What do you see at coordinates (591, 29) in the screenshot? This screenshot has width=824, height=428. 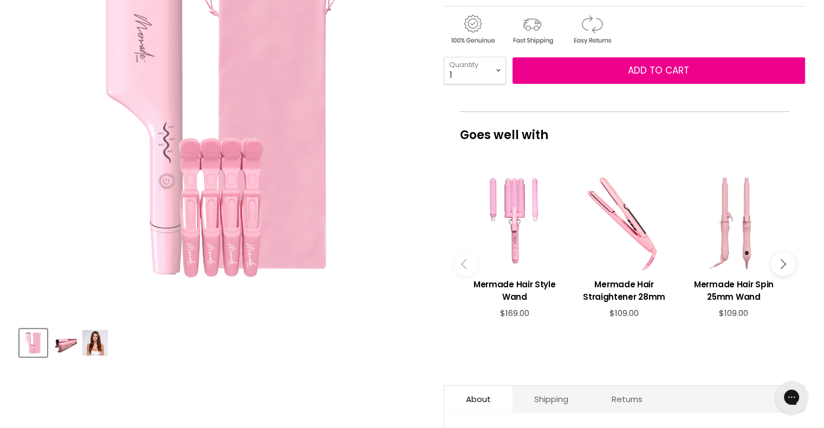 I see `img: returns.gif` at bounding box center [591, 29].